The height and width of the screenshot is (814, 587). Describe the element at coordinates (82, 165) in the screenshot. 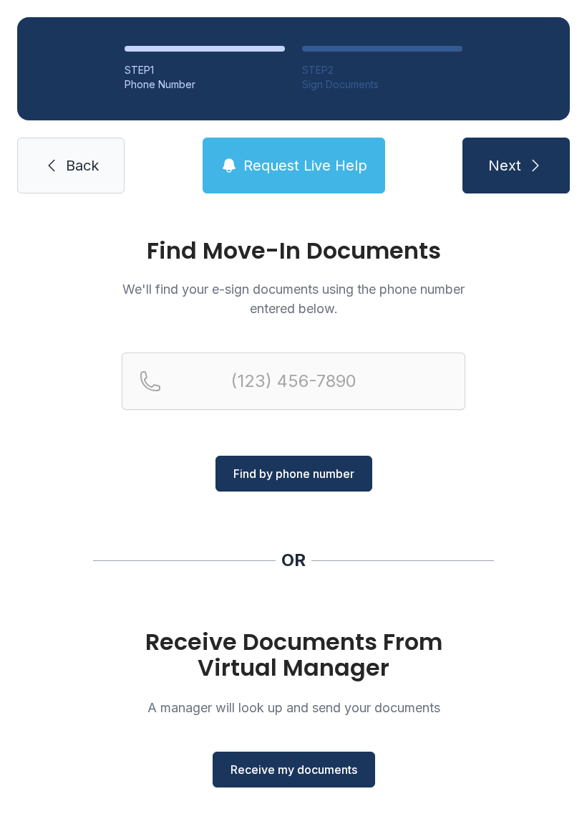

I see `span: Back` at that location.